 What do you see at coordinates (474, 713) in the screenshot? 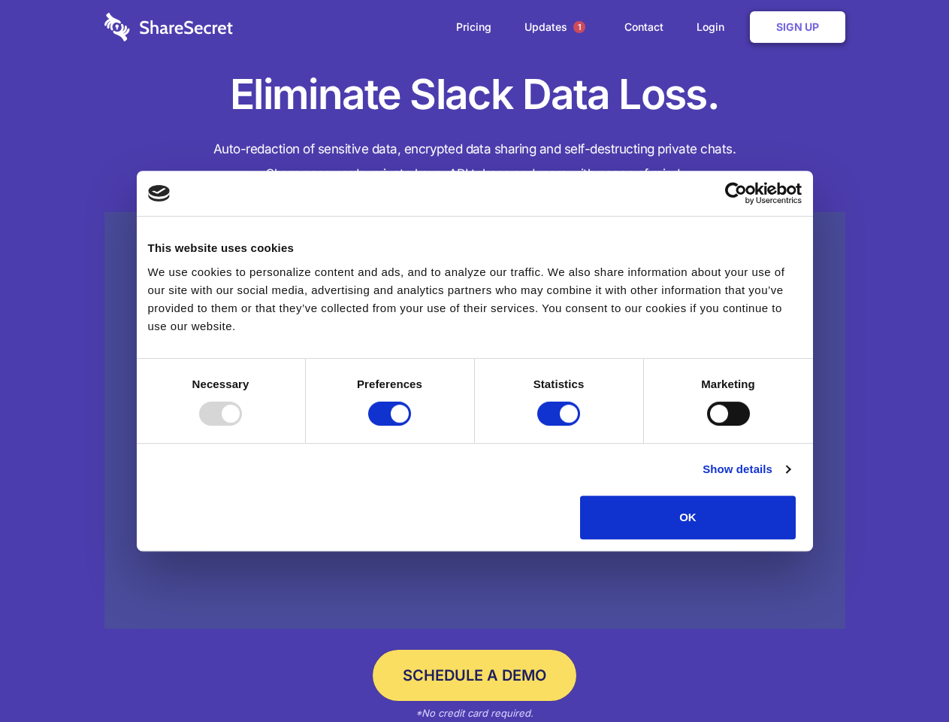
I see `em: *No credit card required.` at bounding box center [474, 713].